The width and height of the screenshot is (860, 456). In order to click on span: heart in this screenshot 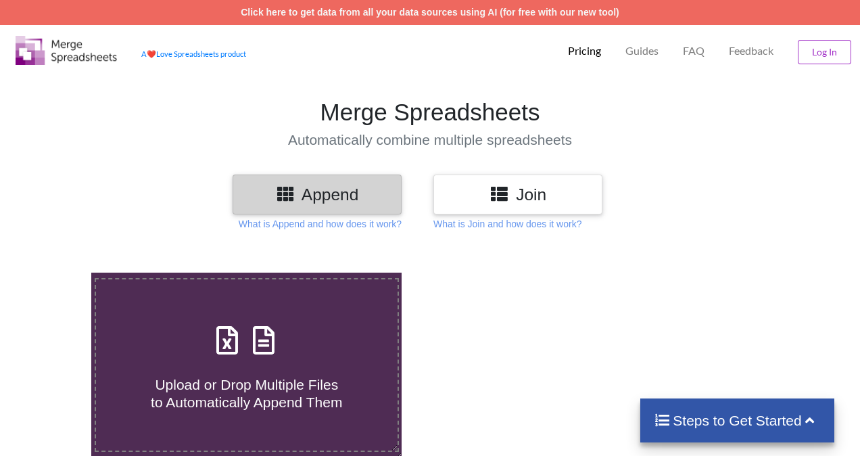, I will do `click(151, 53)`.